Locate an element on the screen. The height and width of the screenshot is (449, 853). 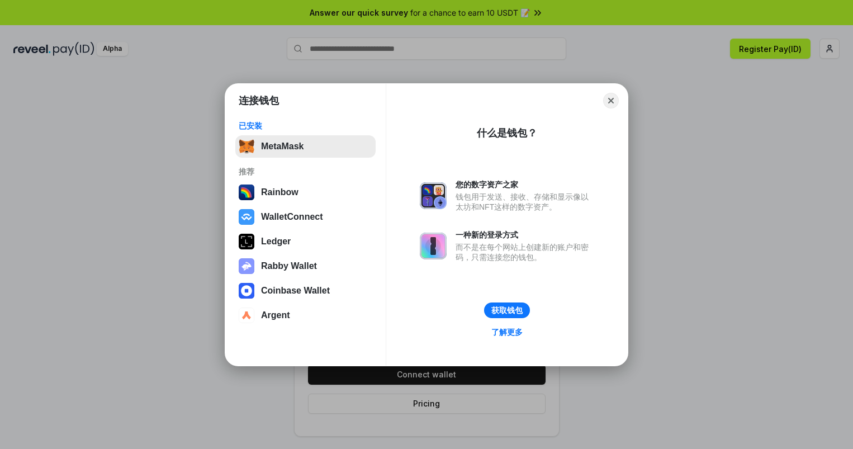
a: 了解更多 is located at coordinates (507, 332).